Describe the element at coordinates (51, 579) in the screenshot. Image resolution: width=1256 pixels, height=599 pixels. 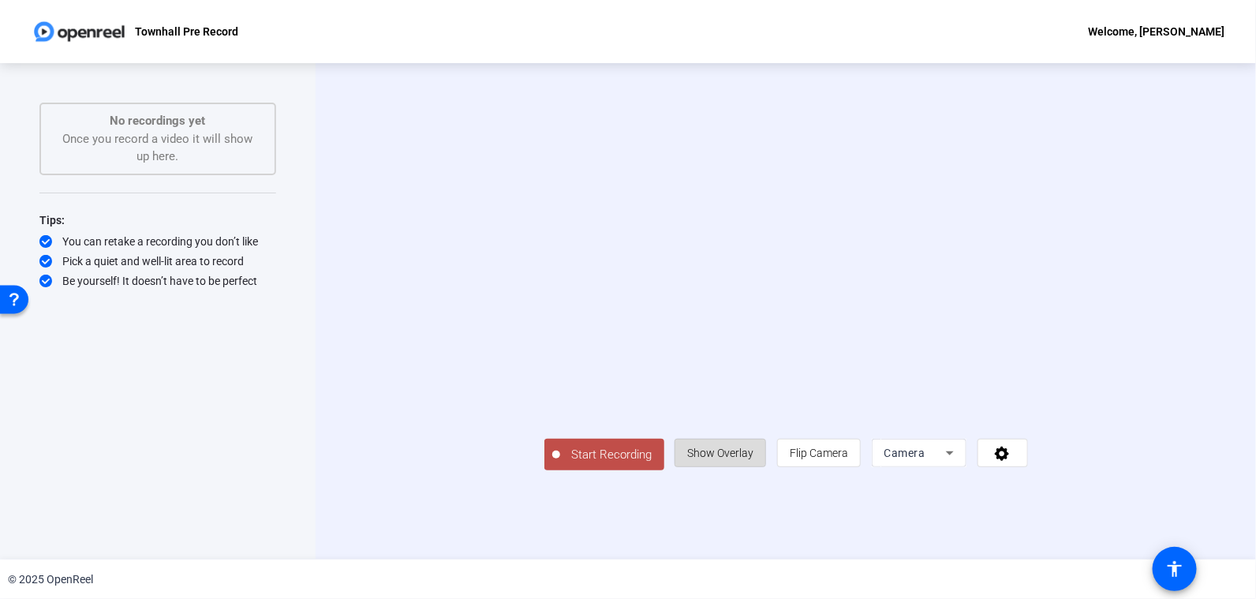
I see `div: © 2025 OpenReel` at that location.